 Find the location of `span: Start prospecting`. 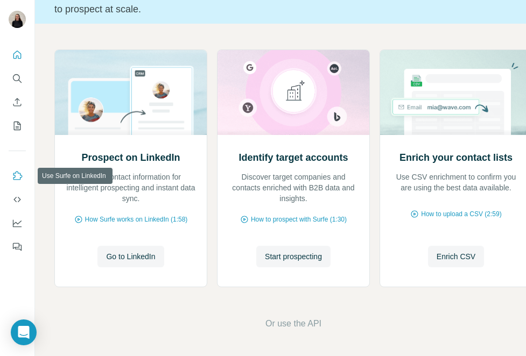

span: Start prospecting is located at coordinates (293, 257).